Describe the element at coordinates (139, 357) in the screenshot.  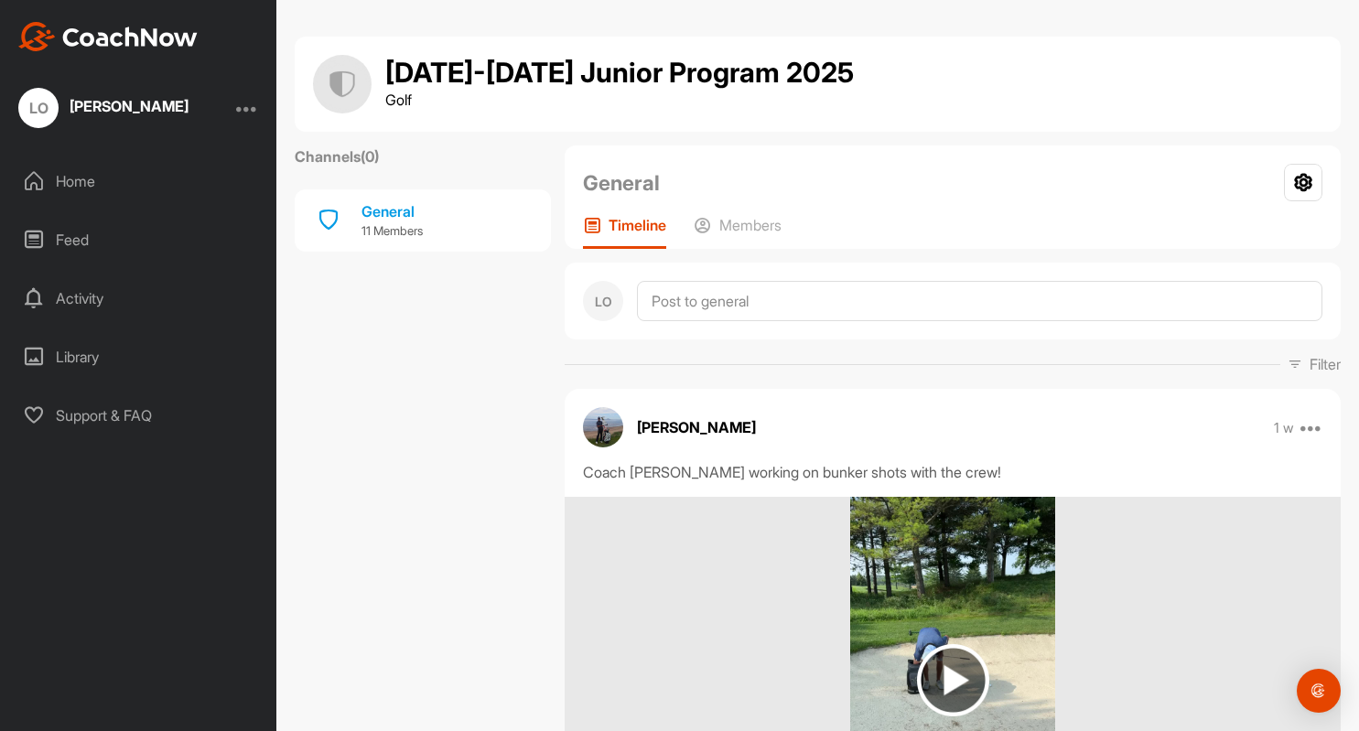
I see `div: Library` at that location.